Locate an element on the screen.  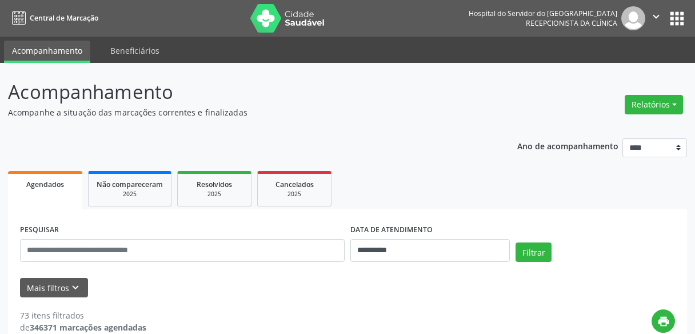
span: Resolvidos is located at coordinates (214, 184).